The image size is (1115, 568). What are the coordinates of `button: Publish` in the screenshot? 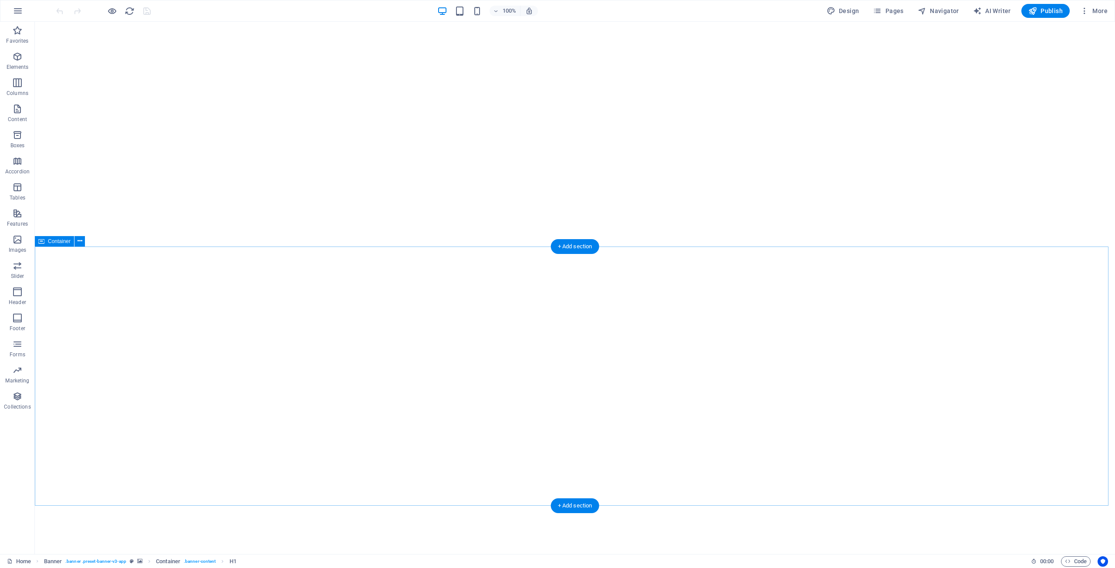 It's located at (1045, 11).